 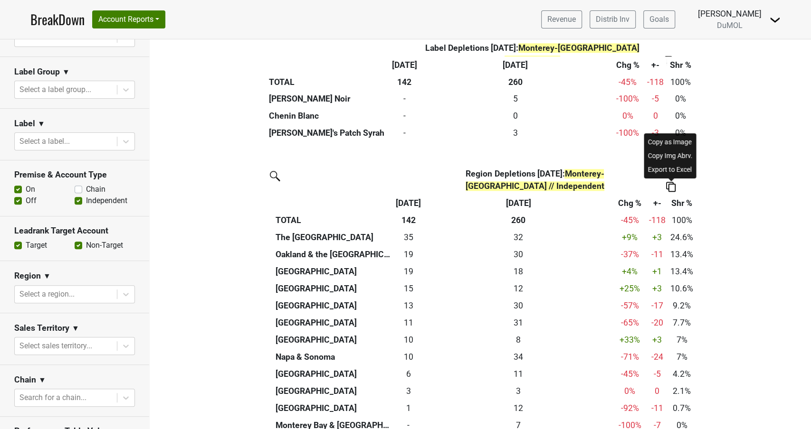 I want to click on div: Copy as Image, so click(x=670, y=142).